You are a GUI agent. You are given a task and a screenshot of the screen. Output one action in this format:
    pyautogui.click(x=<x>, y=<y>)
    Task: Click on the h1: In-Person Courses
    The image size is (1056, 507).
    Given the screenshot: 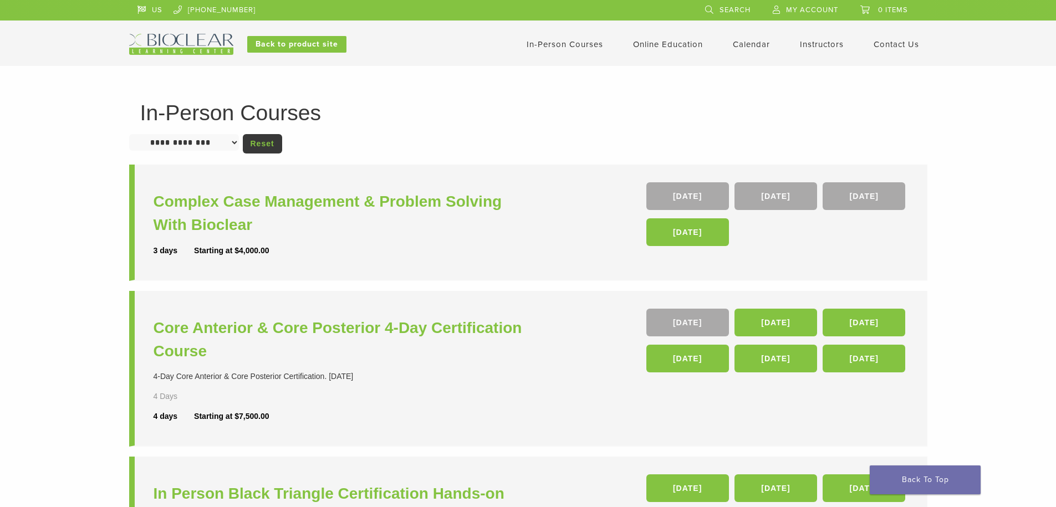 What is the action you would take?
    pyautogui.click(x=528, y=113)
    